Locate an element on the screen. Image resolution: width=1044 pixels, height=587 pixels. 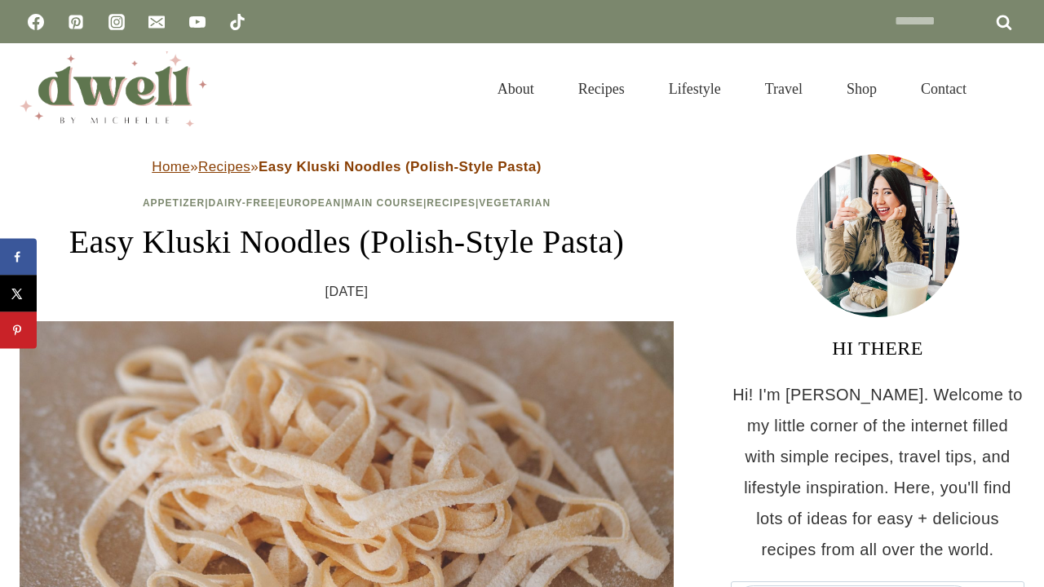
a: Email is located at coordinates (157, 22).